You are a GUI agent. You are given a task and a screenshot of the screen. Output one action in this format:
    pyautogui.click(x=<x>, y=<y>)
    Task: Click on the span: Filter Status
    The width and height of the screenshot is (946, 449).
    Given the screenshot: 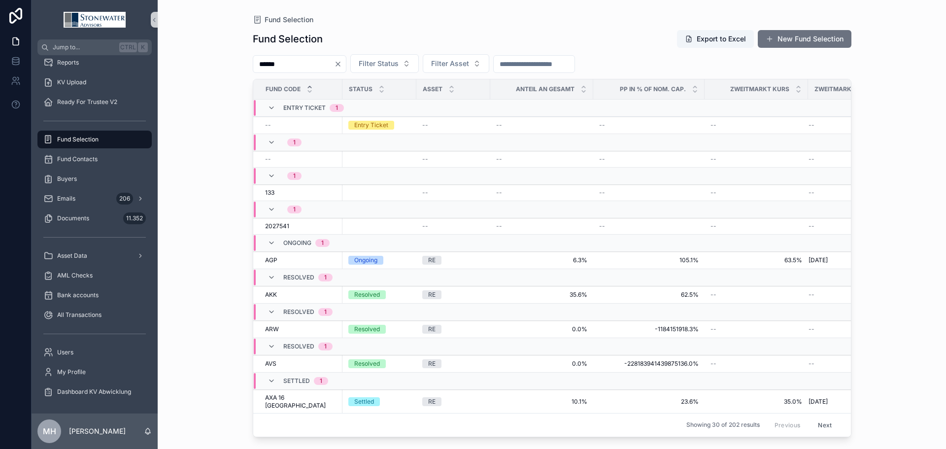 What is the action you would take?
    pyautogui.click(x=378, y=64)
    